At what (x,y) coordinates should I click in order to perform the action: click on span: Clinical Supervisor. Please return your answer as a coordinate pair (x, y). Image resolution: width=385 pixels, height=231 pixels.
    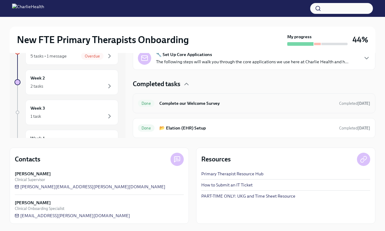
    Looking at the image, I should click on (30, 180).